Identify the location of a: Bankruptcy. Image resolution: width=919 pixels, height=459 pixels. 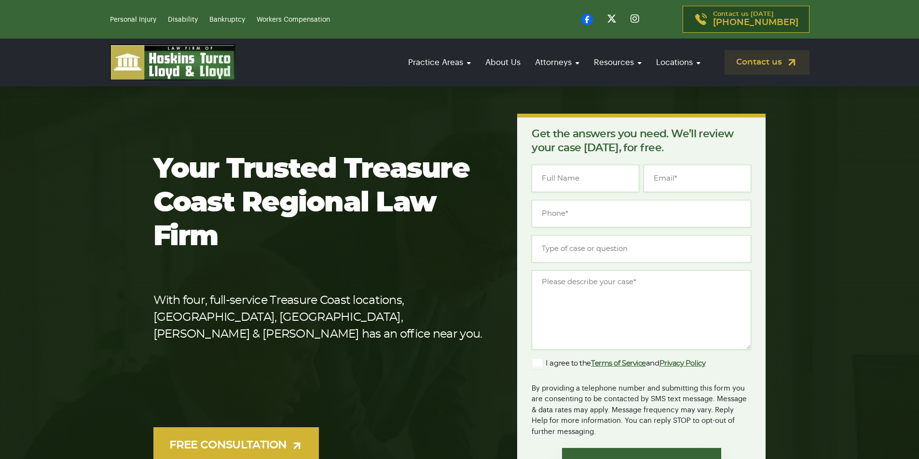
(227, 20).